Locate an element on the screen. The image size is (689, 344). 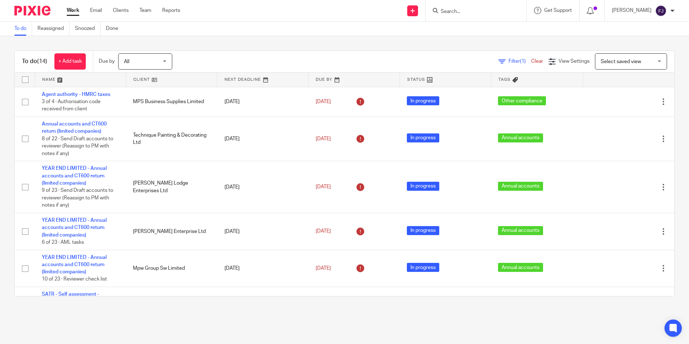
a: SATR - Self assessment - Personal tax return 24/25 is located at coordinates (71, 297).